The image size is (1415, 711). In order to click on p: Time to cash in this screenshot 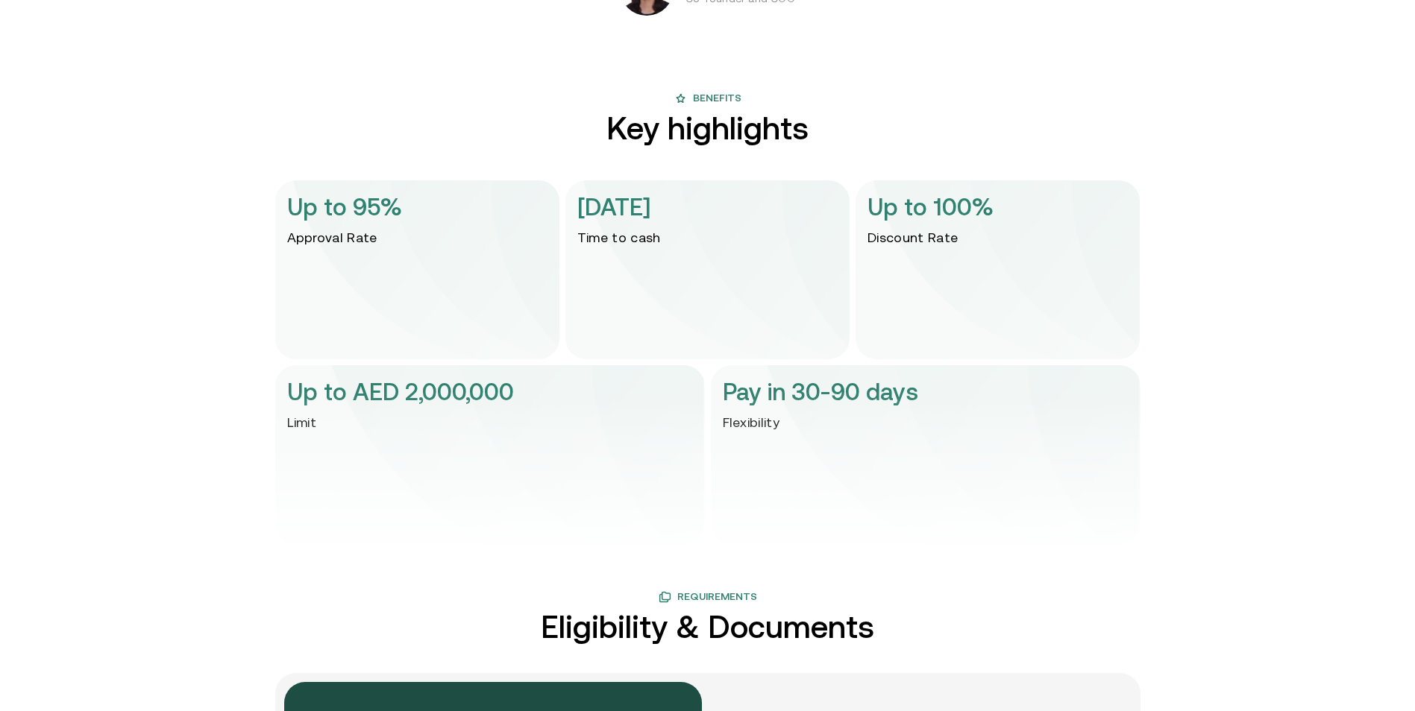, I will do `click(619, 238)`.